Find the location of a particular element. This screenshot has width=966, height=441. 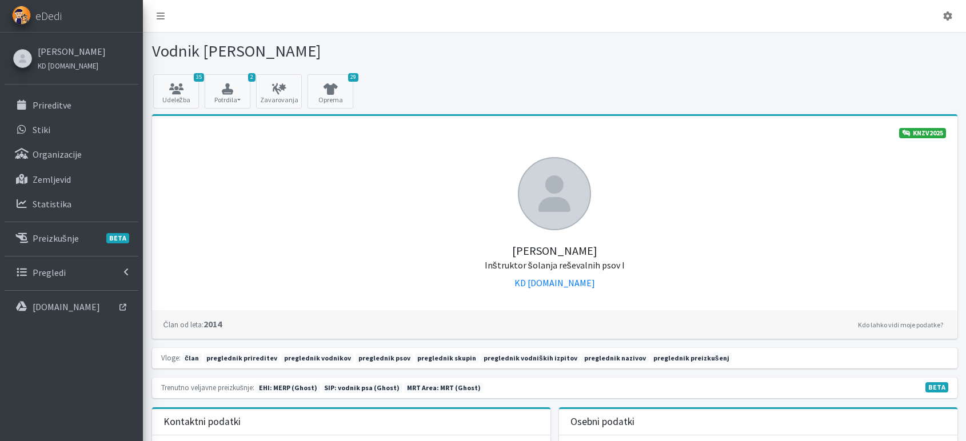

p: Stiki is located at coordinates (41, 130).